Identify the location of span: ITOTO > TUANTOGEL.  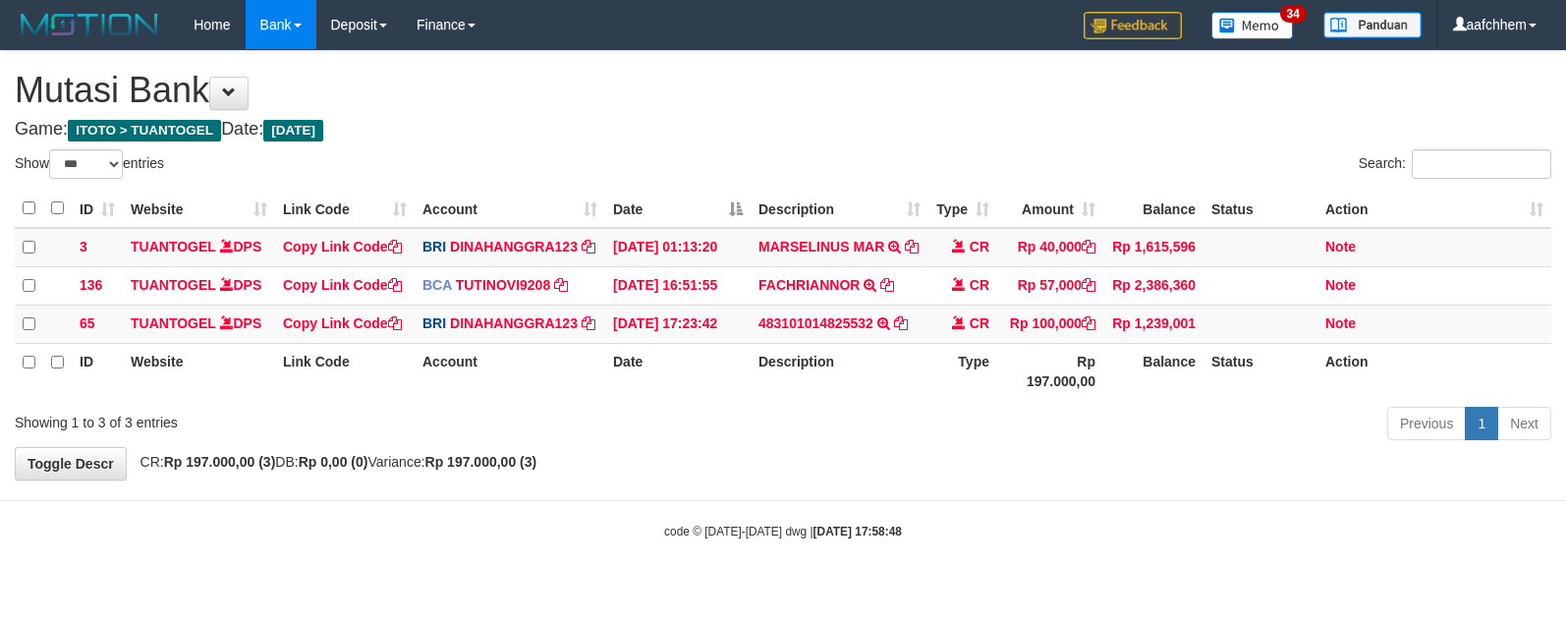
(144, 131).